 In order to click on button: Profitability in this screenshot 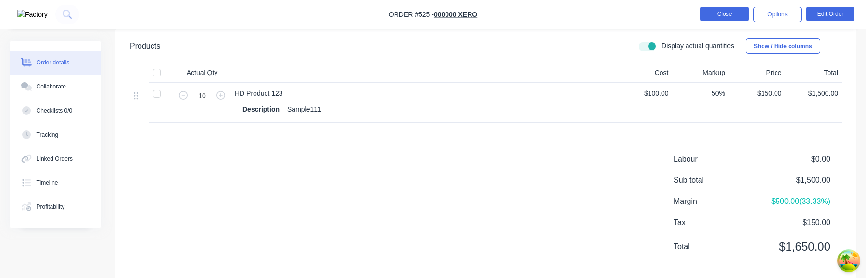, I will do `click(55, 207)`.